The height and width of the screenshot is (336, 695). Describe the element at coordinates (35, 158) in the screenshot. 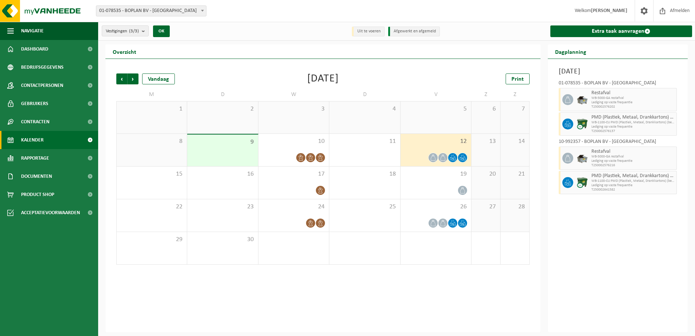

I see `span: Rapportage` at that location.